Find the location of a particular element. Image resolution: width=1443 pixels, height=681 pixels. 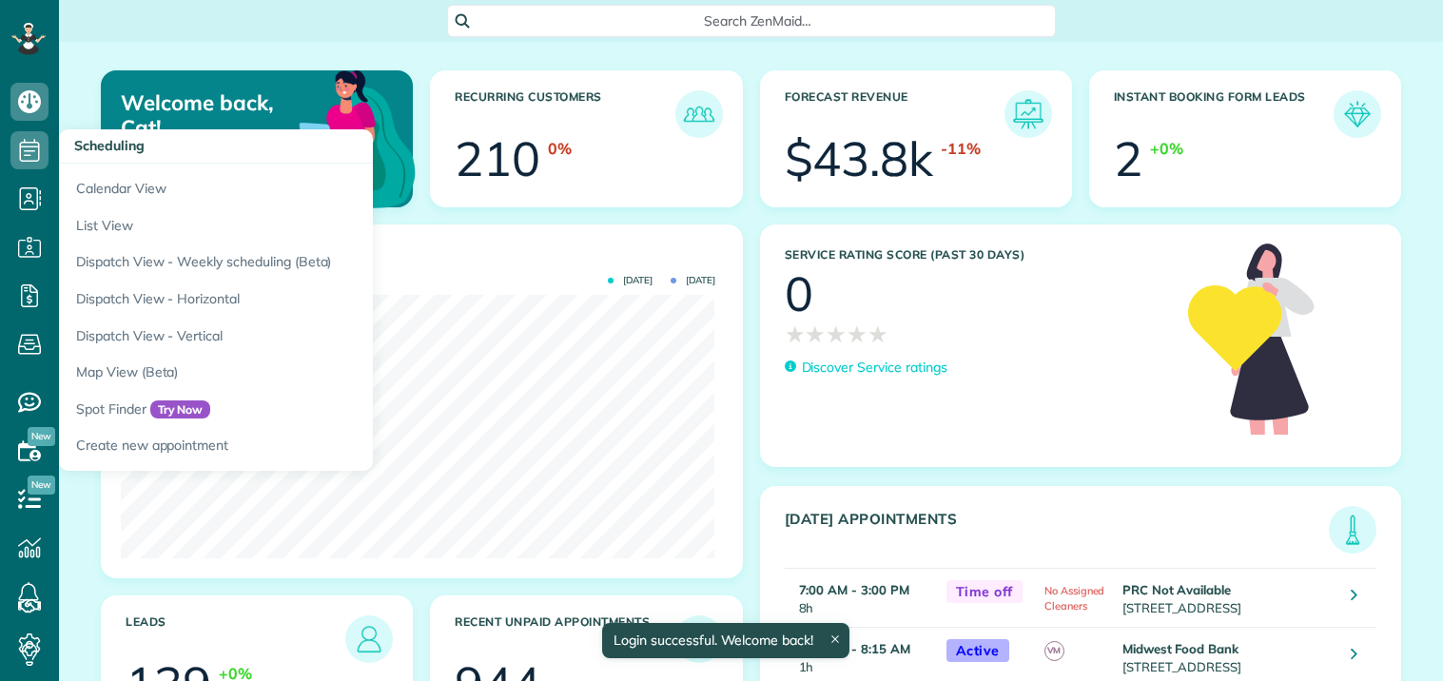

span: Time off is located at coordinates (985, 592).